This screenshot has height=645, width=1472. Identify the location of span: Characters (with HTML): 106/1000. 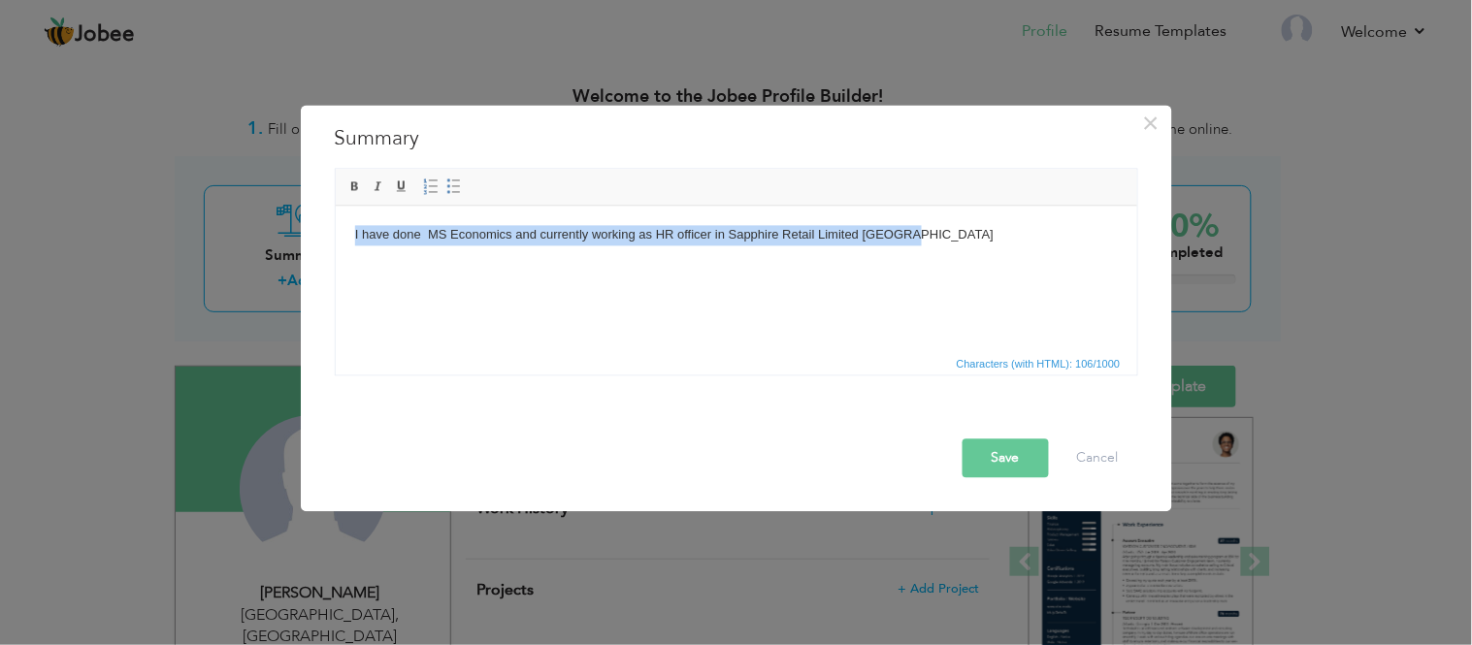
(1038, 364).